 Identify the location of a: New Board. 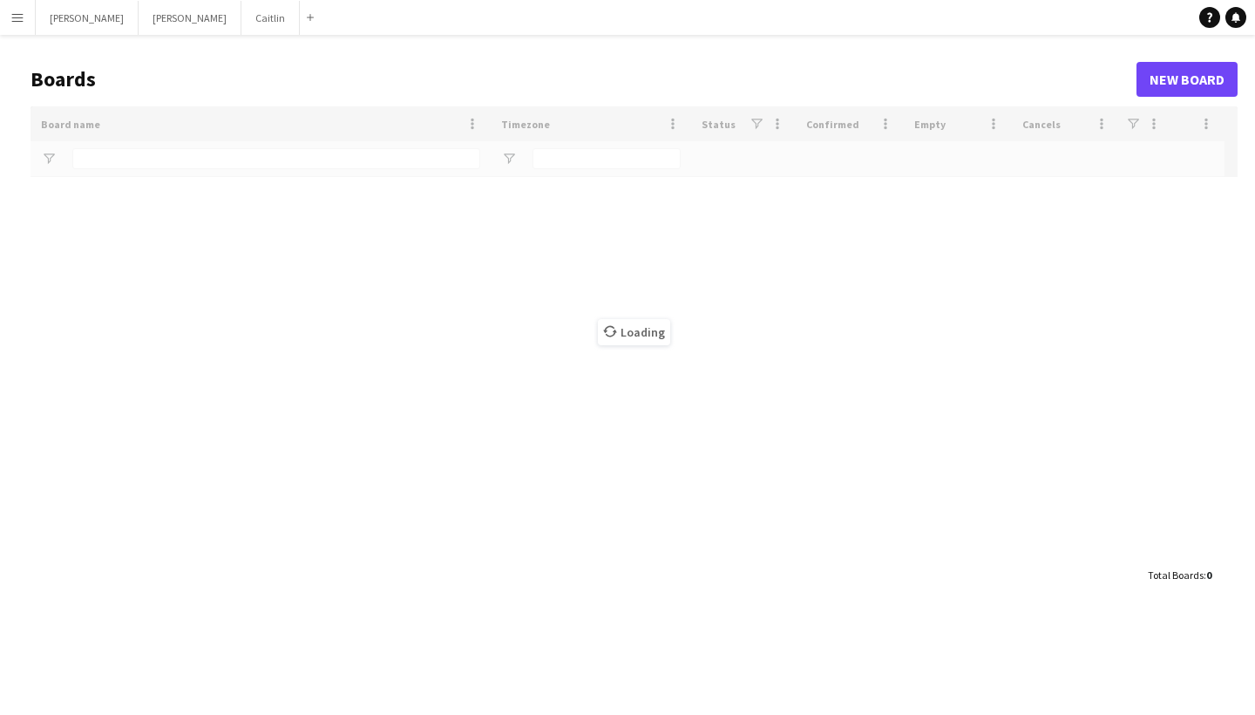
(1187, 79).